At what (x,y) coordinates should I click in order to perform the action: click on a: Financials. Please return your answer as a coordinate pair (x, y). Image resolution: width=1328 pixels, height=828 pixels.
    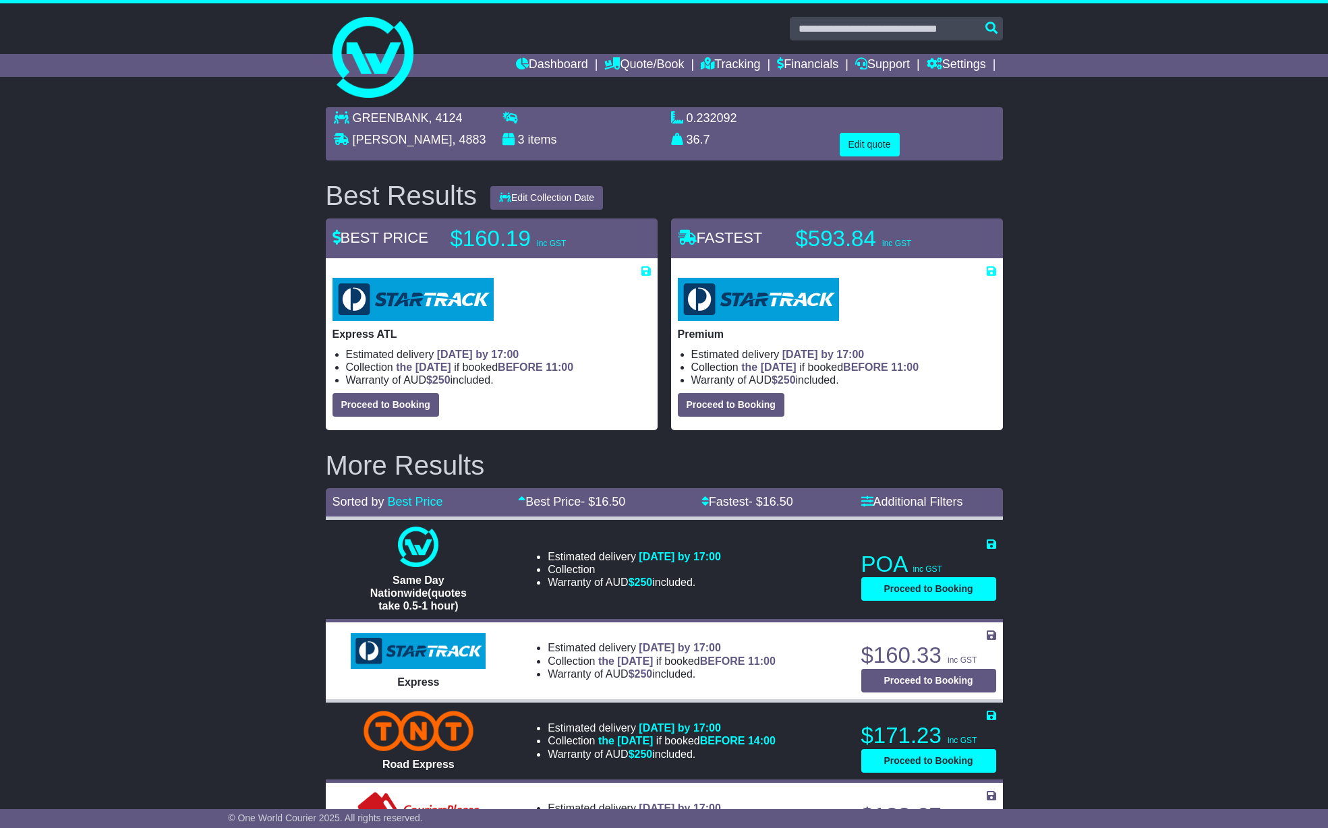
    Looking at the image, I should click on (807, 65).